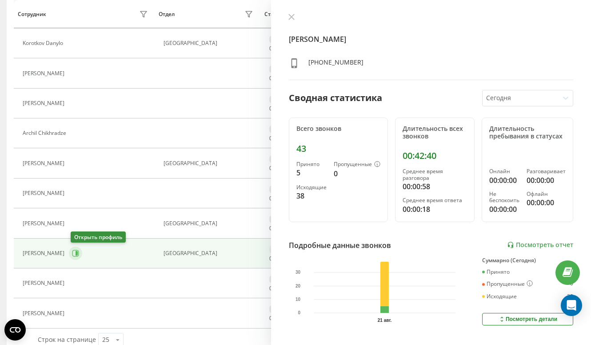 This screenshot has width=591, height=345. What do you see at coordinates (547, 171) in the screenshot?
I see `div: Разговаривает` at bounding box center [547, 171].